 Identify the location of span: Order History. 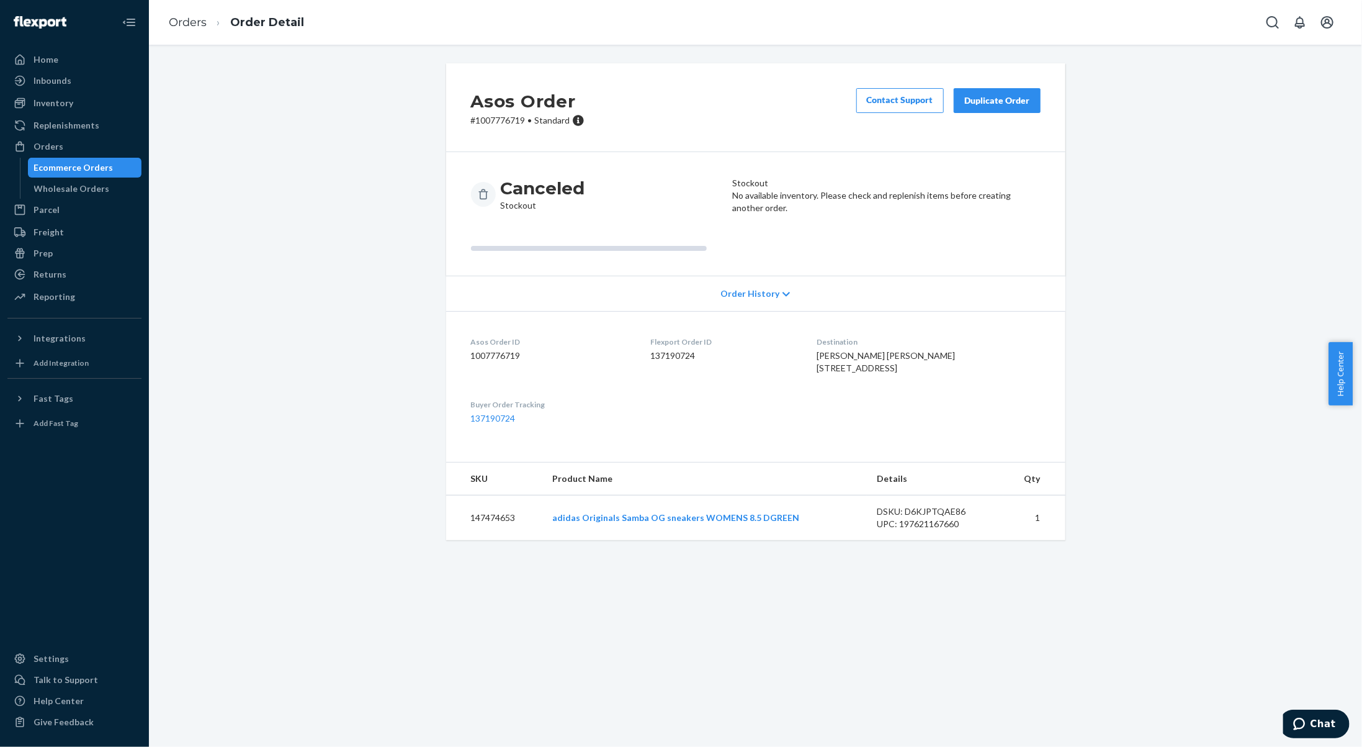
(750, 294).